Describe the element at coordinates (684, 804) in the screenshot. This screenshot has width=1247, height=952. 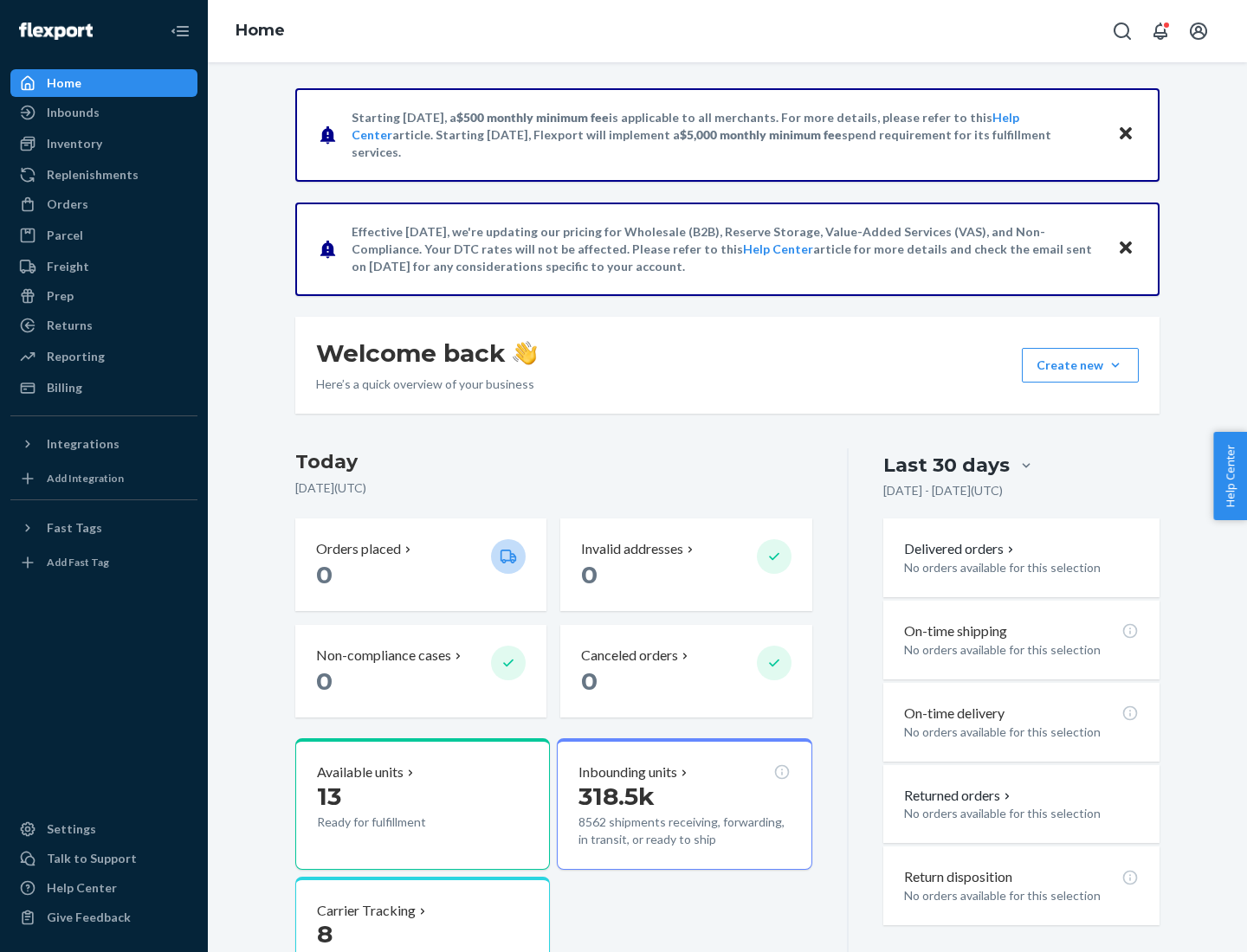
I see `button: Inbounding units318.5k8562 shipments receiving, forwarding, in transit, or ready to ship` at that location.